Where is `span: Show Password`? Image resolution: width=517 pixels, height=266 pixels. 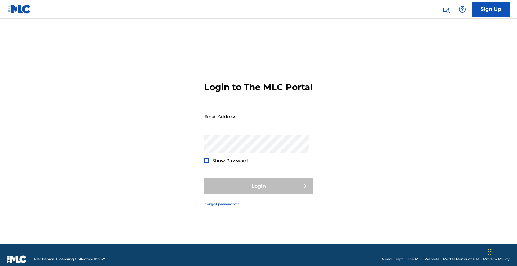 span: Show Password is located at coordinates (230, 161).